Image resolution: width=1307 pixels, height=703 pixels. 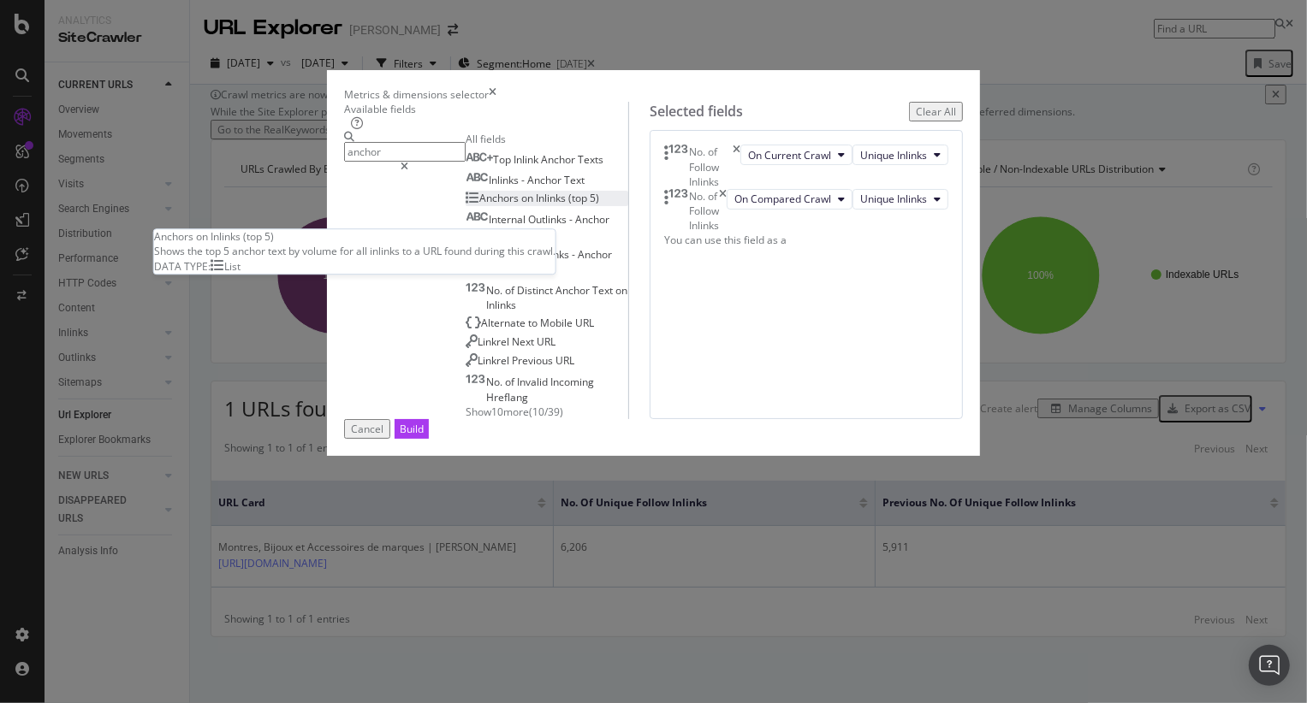 What do you see at coordinates (232, 267) in the screenshot?
I see `span: List` at bounding box center [232, 267].